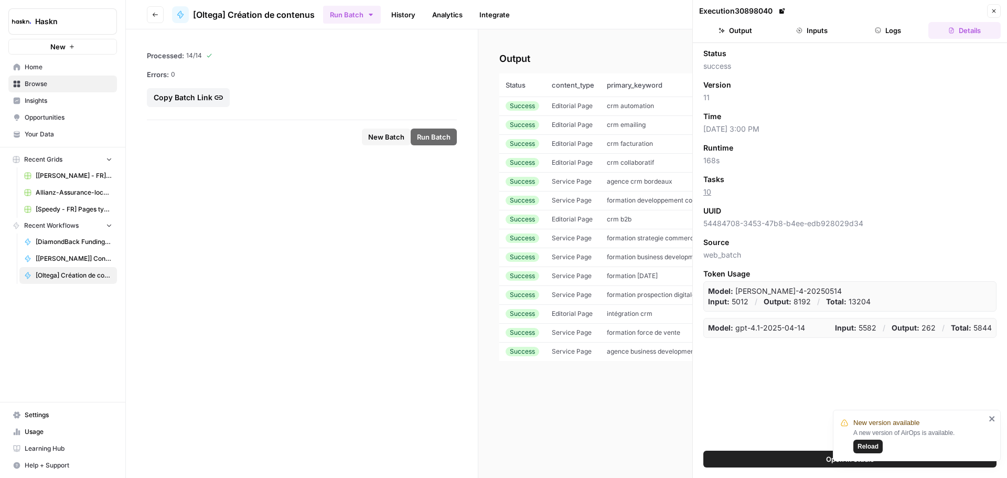  I want to click on th: content_type, so click(573, 85).